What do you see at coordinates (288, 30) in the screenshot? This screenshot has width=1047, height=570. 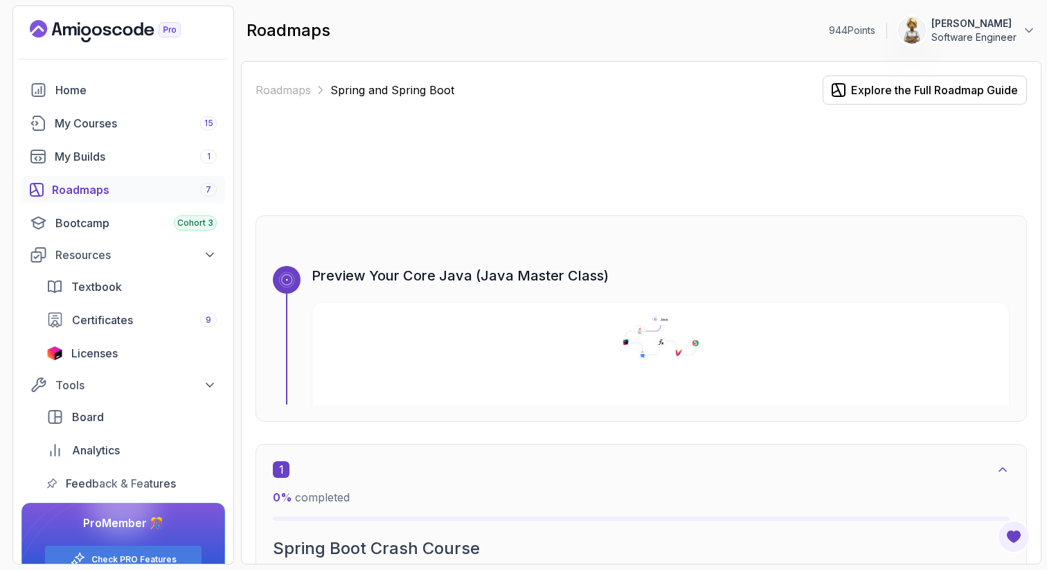 I see `h2: roadmaps` at bounding box center [288, 30].